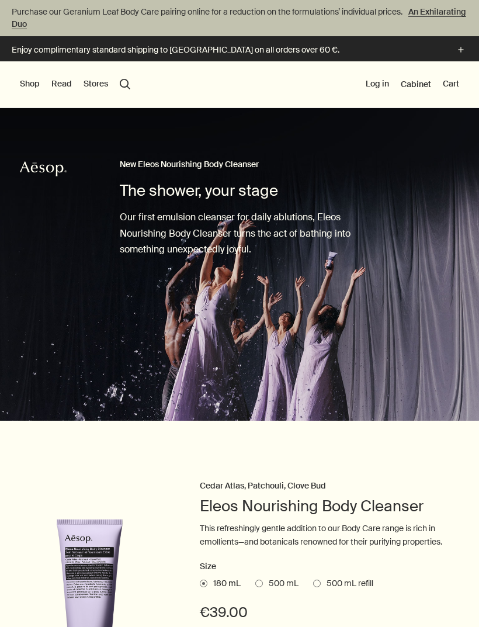 This screenshot has width=479, height=627. Describe the element at coordinates (280, 584) in the screenshot. I see `span: 500 mL` at that location.